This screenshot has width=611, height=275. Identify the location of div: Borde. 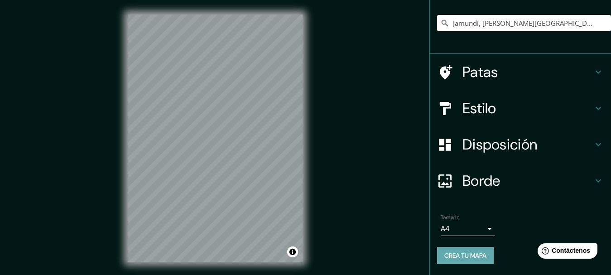
(521, 181).